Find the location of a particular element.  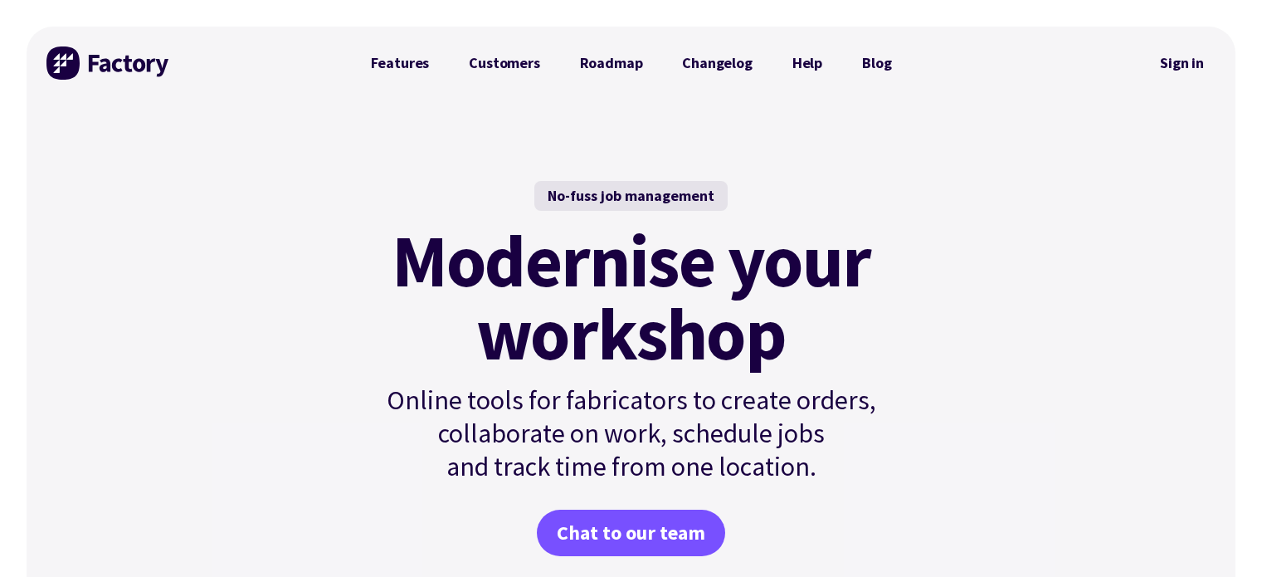

a: Features is located at coordinates (400, 63).